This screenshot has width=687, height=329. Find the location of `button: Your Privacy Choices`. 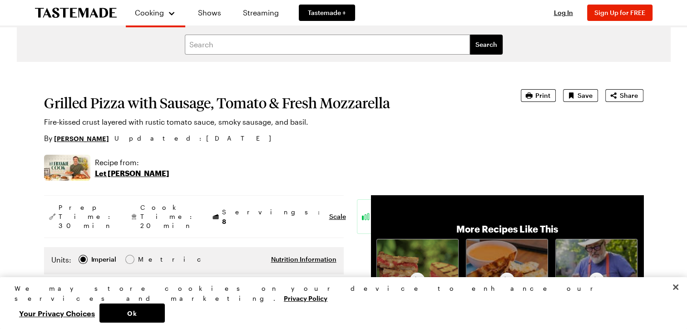

button: Your Privacy Choices is located at coordinates (57, 313).